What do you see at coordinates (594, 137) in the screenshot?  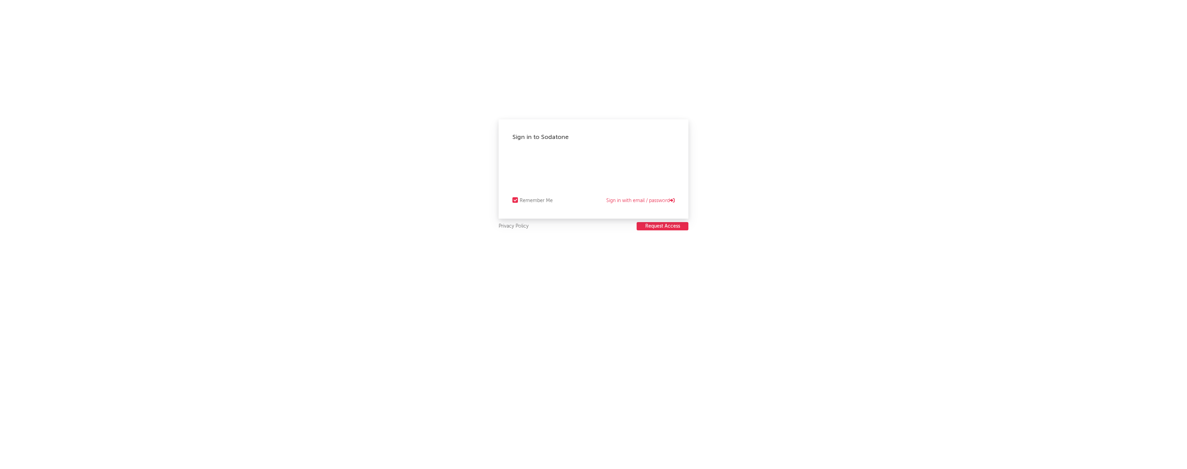 I see `div: Sign in to Sodatone` at bounding box center [594, 137].